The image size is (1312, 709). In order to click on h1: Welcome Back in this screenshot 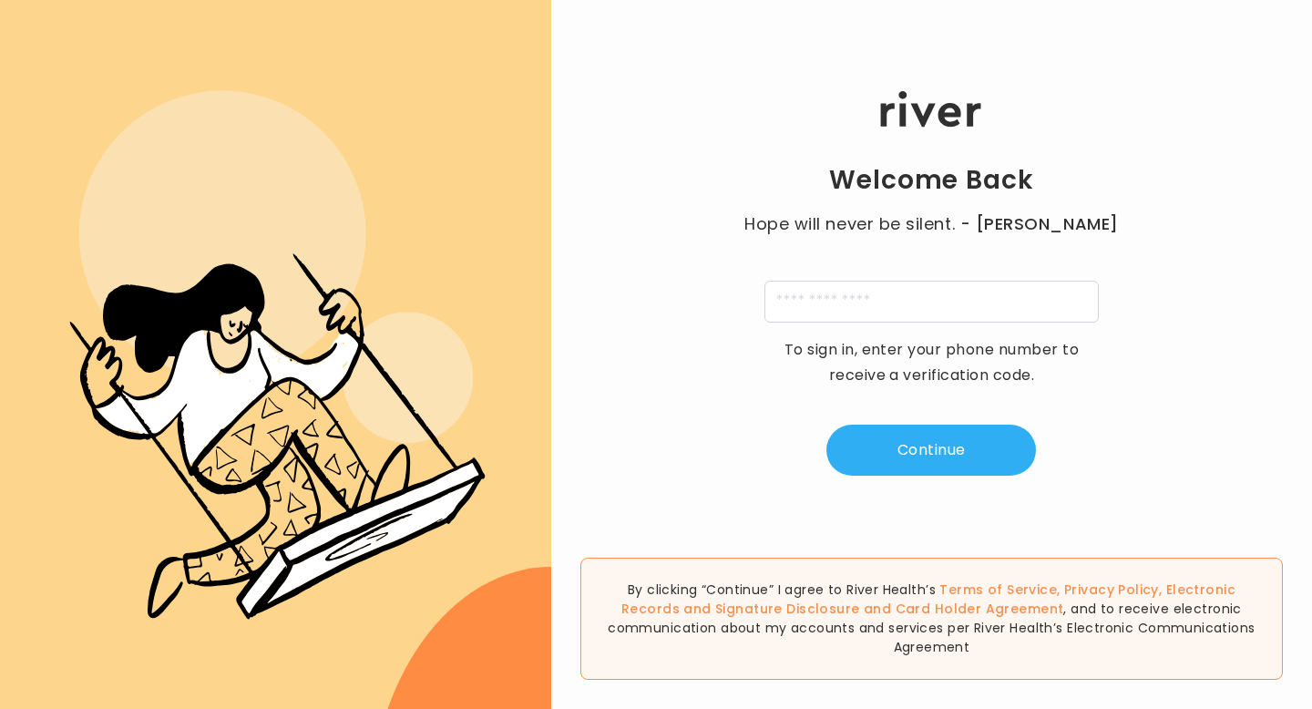, I will do `click(931, 180)`.